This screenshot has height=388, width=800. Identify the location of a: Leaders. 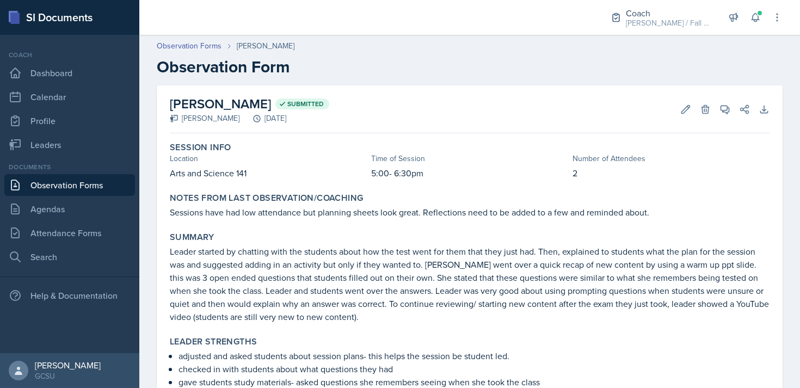
(70, 145).